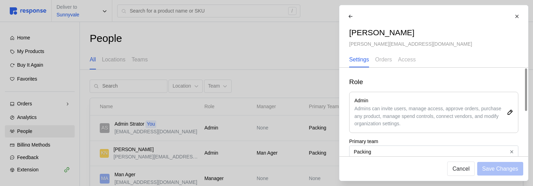 The height and width of the screenshot is (186, 533). Describe the element at coordinates (407, 59) in the screenshot. I see `p: Access` at that location.